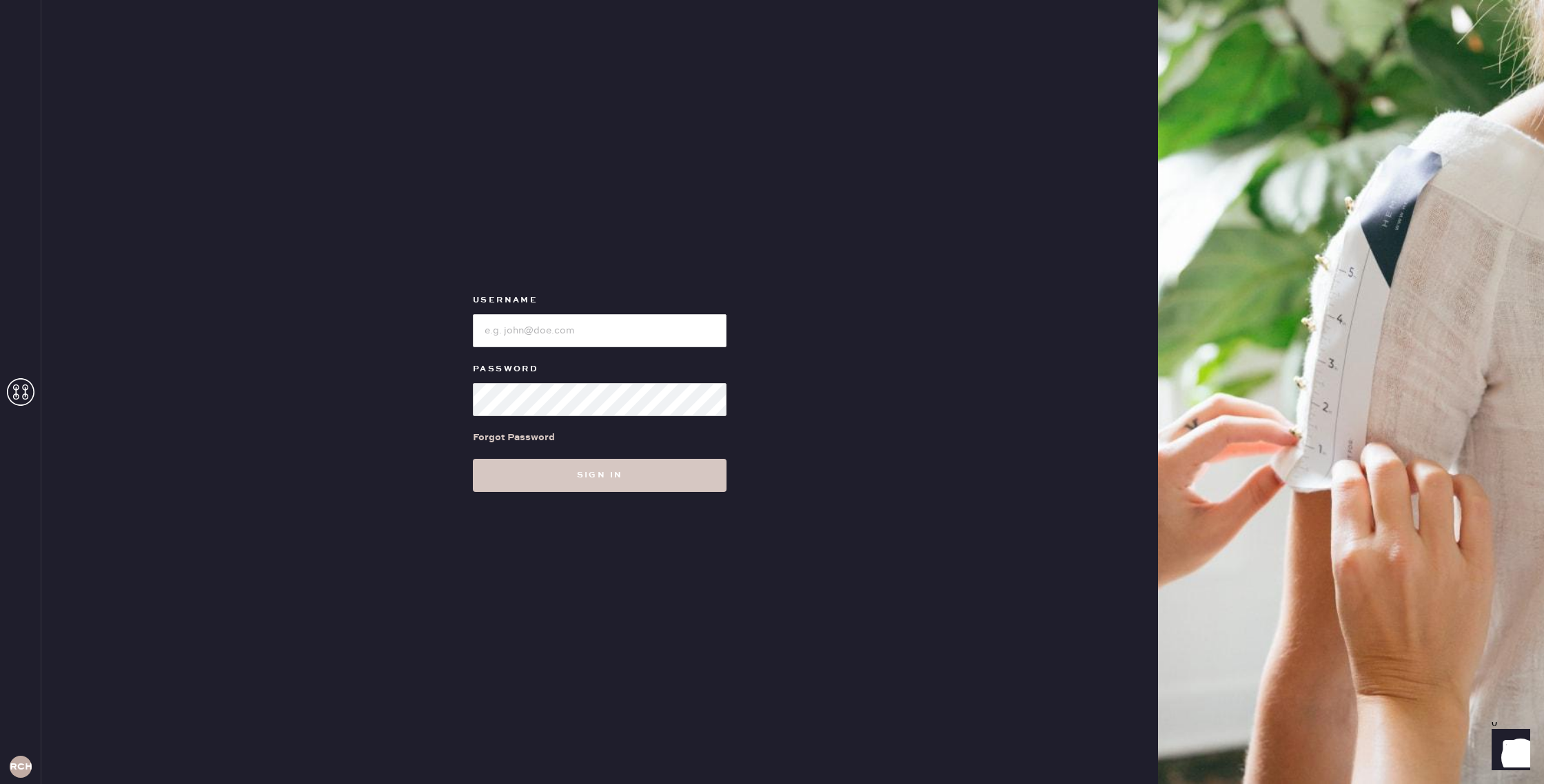  I want to click on div: Forgot Password, so click(513, 437).